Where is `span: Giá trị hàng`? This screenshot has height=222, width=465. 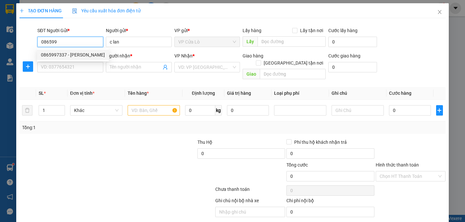 span: Giá trị hàng is located at coordinates (239, 93).